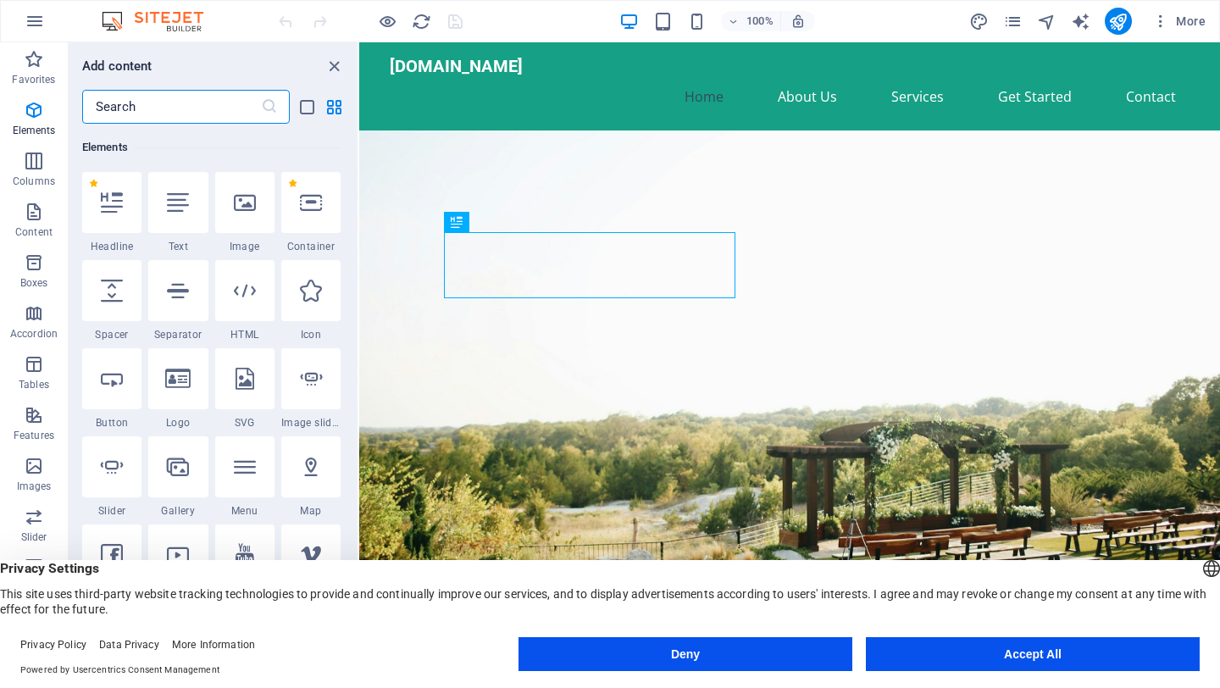 Image resolution: width=1220 pixels, height=688 pixels. What do you see at coordinates (245, 301) in the screenshot?
I see `div: HTML` at bounding box center [245, 301].